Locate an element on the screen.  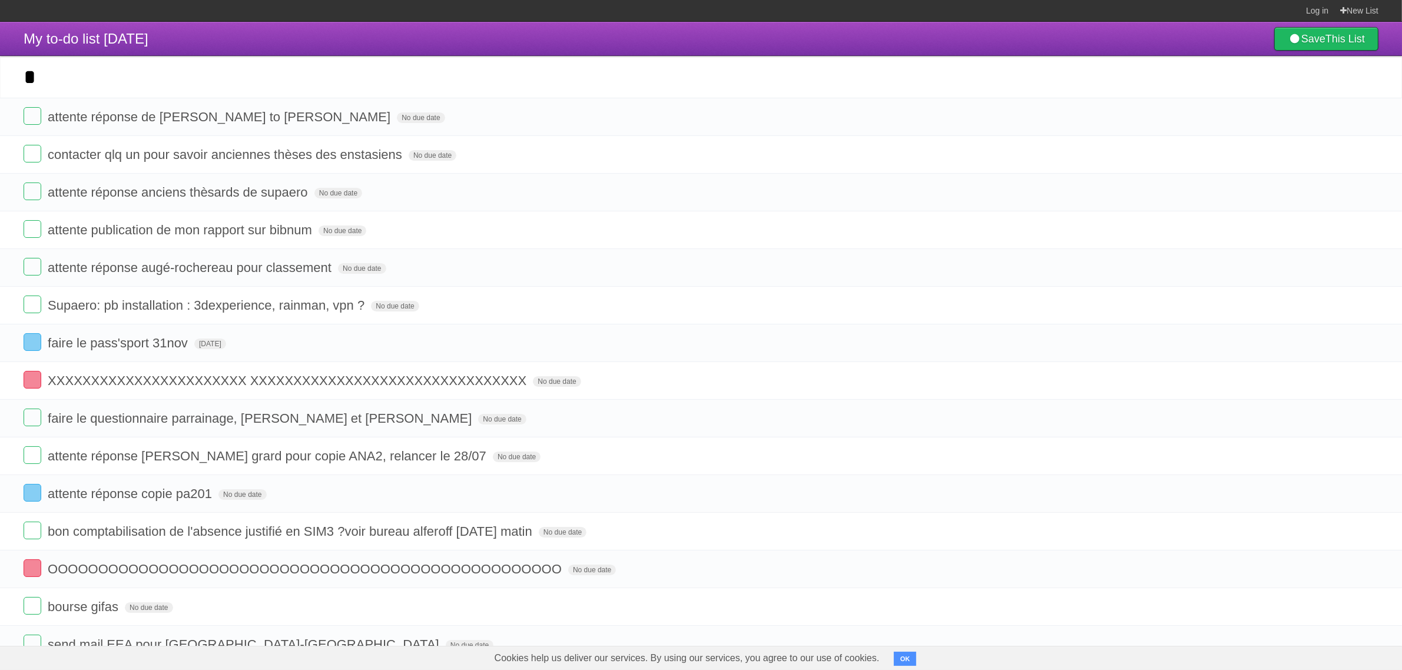
span: attente réponse augé-rochereau pour classement is located at coordinates (191, 267).